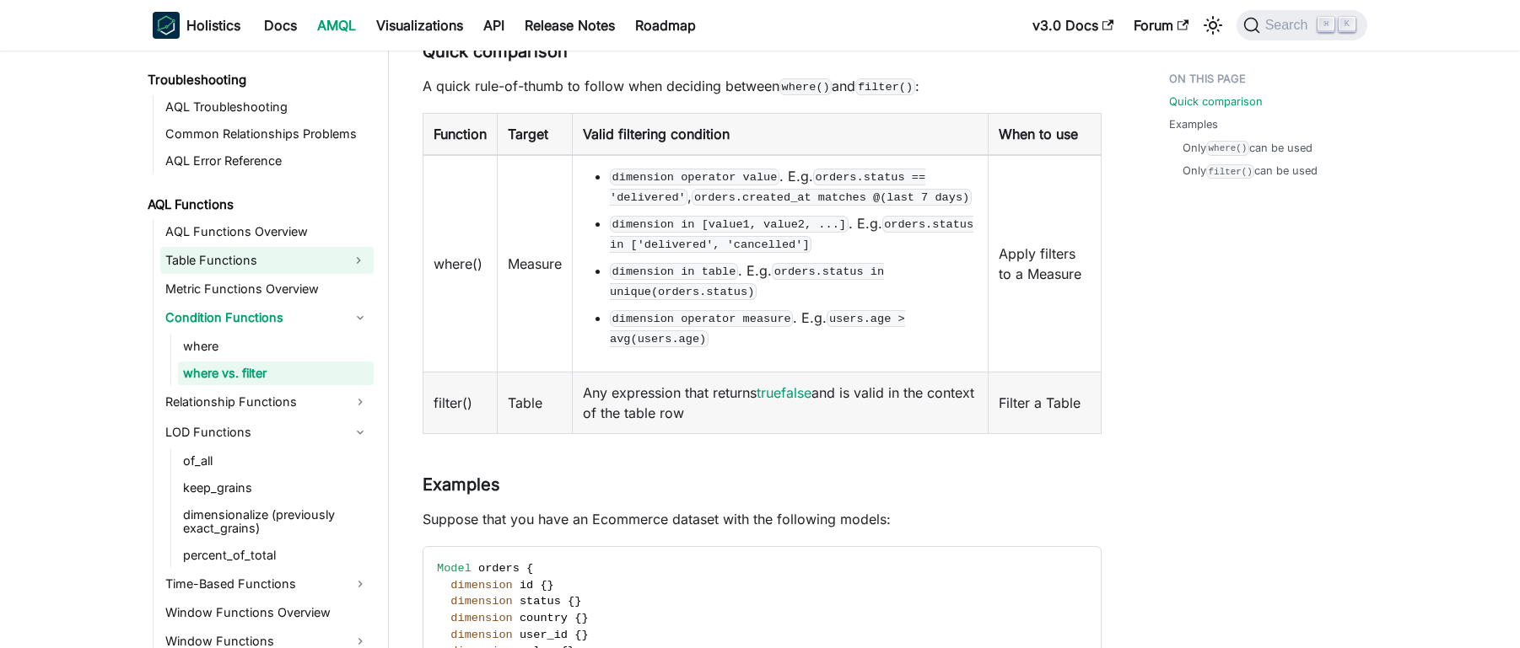 The height and width of the screenshot is (648, 1520). What do you see at coordinates (1215, 101) in the screenshot?
I see `a: Quick comparison` at bounding box center [1215, 101].